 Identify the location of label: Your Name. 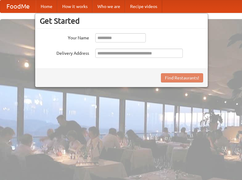
(64, 37).